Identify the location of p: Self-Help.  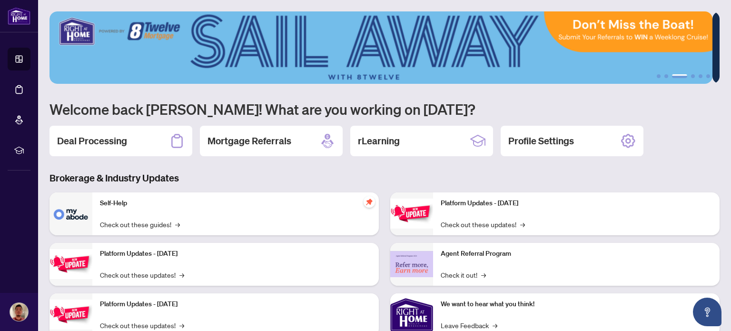
(235, 203).